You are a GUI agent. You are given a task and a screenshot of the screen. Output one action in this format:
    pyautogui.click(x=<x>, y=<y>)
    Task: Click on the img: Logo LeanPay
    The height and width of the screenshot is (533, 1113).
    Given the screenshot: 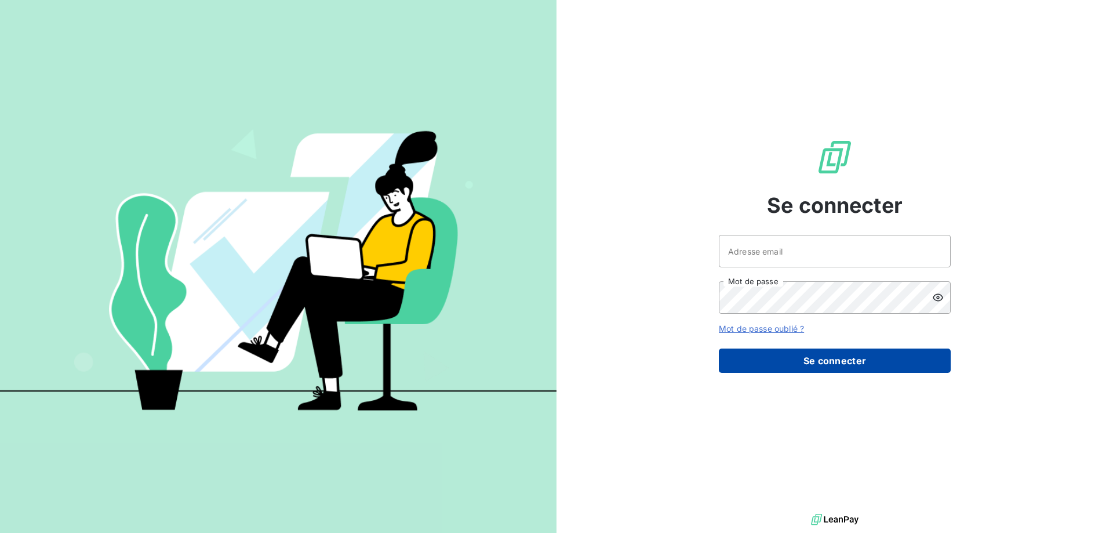 What is the action you would take?
    pyautogui.click(x=835, y=157)
    